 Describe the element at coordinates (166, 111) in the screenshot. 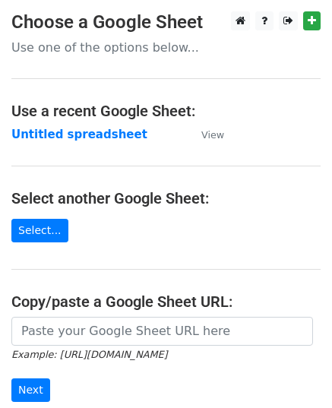

I see `h4: Use a recent Google Sheet:` at that location.